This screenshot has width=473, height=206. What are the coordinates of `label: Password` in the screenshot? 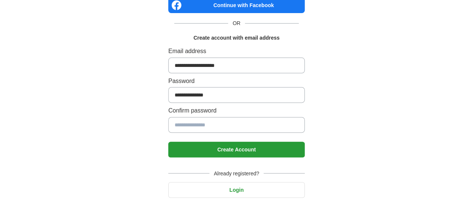 It's located at (236, 81).